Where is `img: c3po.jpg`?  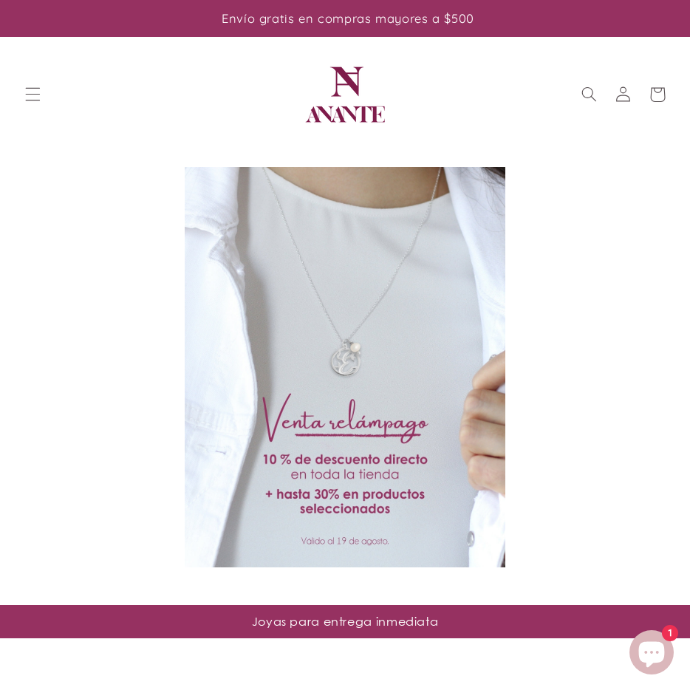 img: c3po.jpg is located at coordinates (185, 567).